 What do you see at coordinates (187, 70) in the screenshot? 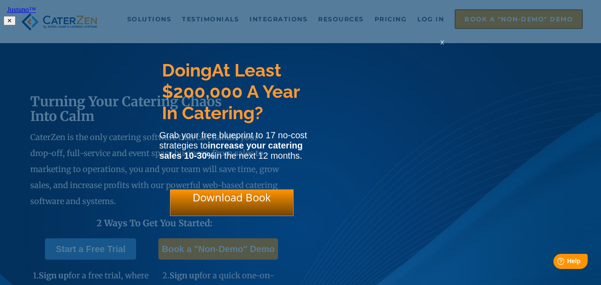
I see `span: Doing` at bounding box center [187, 70].